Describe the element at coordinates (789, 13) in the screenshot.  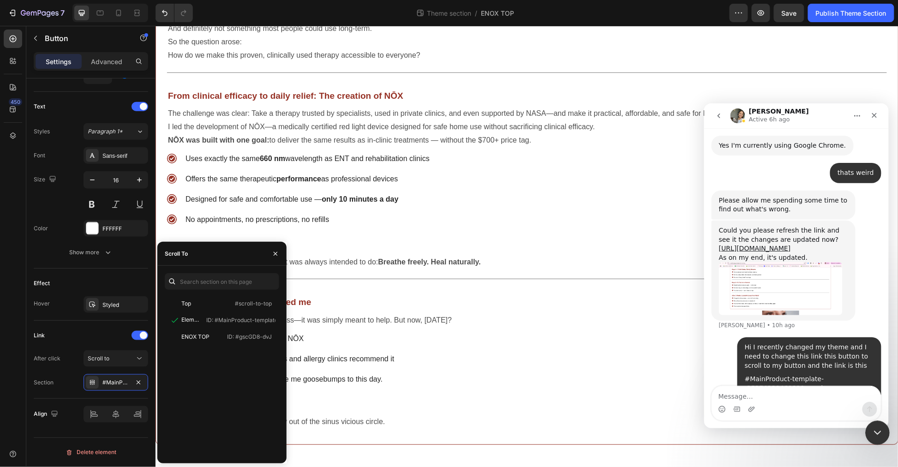
I see `span: Save` at that location.